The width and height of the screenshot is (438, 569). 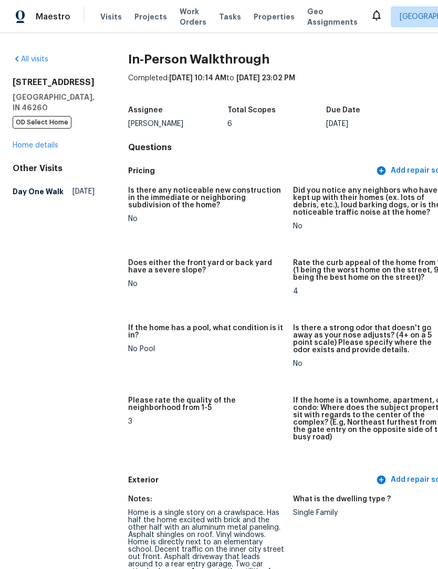 What do you see at coordinates (251, 171) in the screenshot?
I see `h5: Pricing` at bounding box center [251, 171].